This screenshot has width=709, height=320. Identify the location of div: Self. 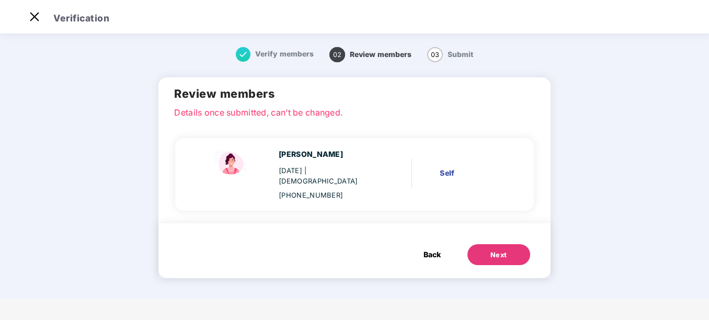
(471, 173).